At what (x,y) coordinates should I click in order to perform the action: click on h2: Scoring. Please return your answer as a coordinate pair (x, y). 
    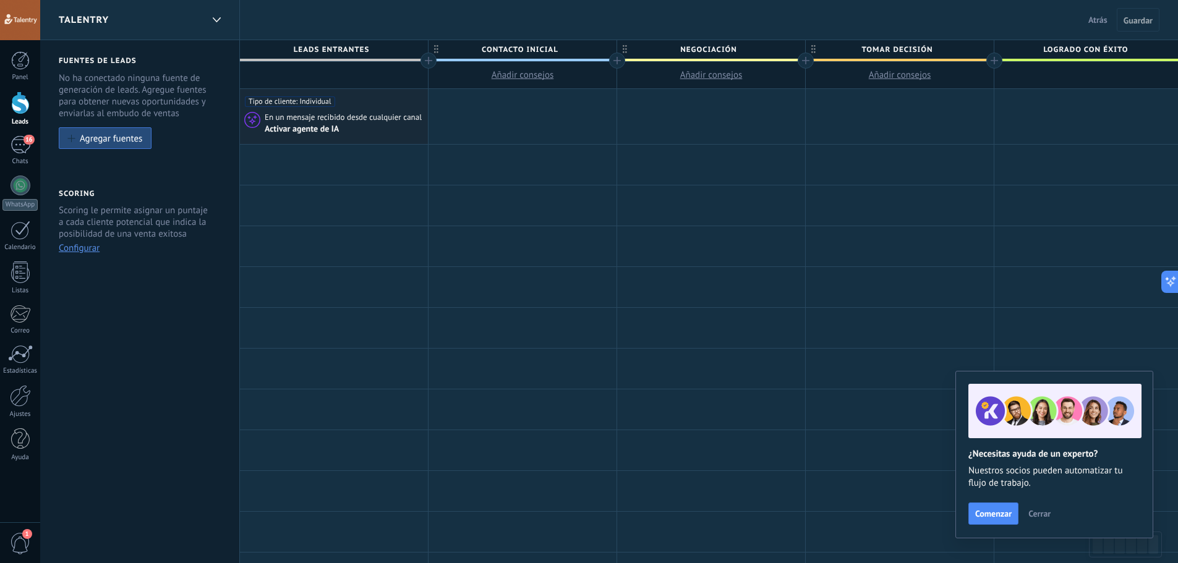
    Looking at the image, I should click on (77, 193).